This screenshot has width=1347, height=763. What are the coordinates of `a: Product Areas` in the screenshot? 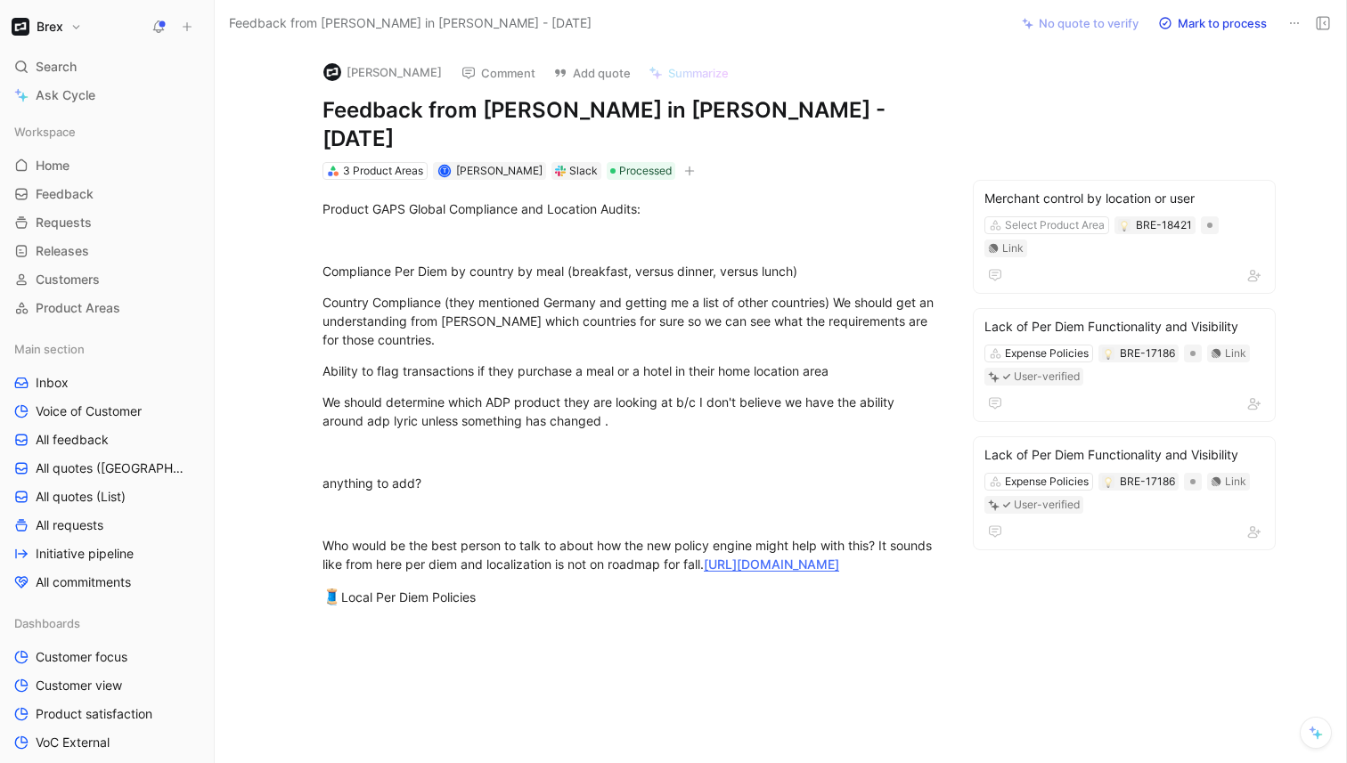 It's located at (107, 308).